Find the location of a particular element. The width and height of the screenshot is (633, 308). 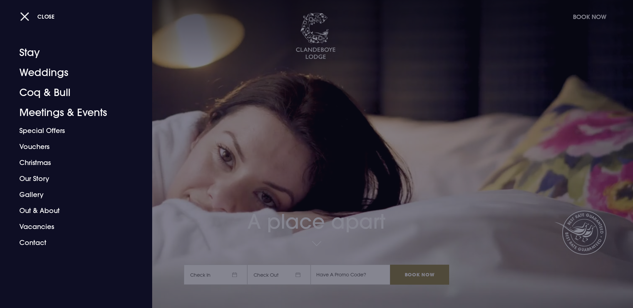

a: Meetings & Events is located at coordinates (72, 113).